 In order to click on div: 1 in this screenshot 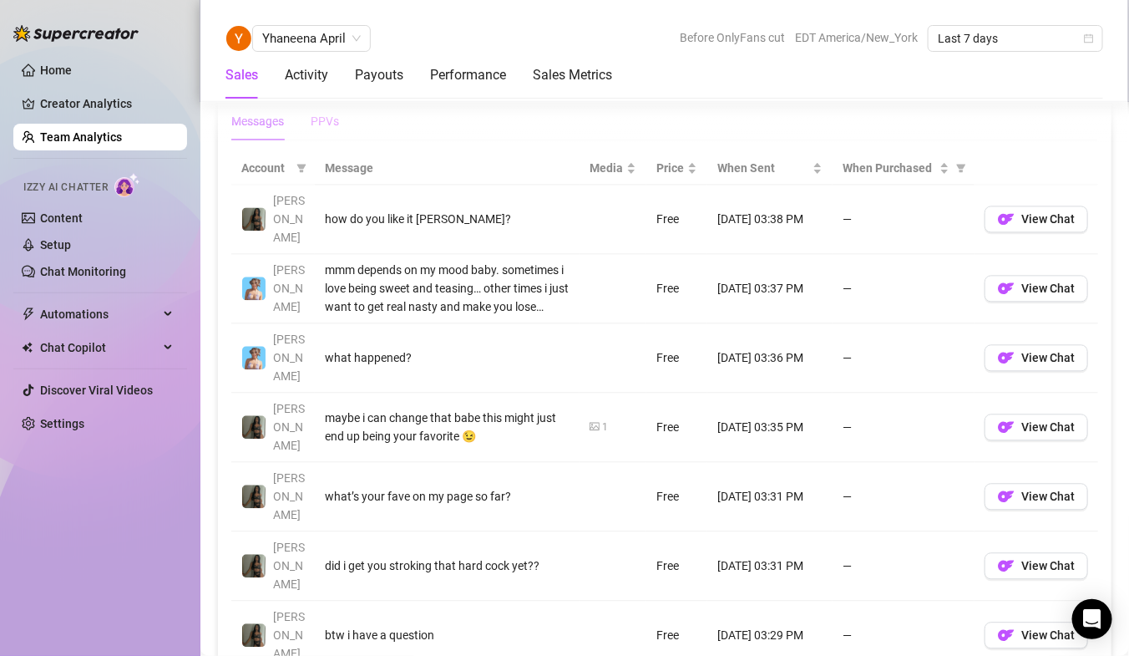, I will do `click(605, 427)`.